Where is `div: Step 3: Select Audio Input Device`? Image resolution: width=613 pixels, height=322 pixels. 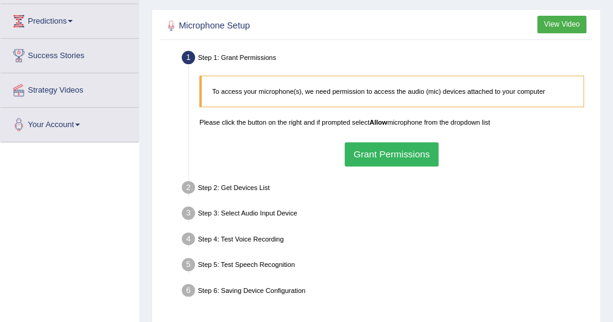 div: Step 3: Select Audio Input Device is located at coordinates (386, 214).